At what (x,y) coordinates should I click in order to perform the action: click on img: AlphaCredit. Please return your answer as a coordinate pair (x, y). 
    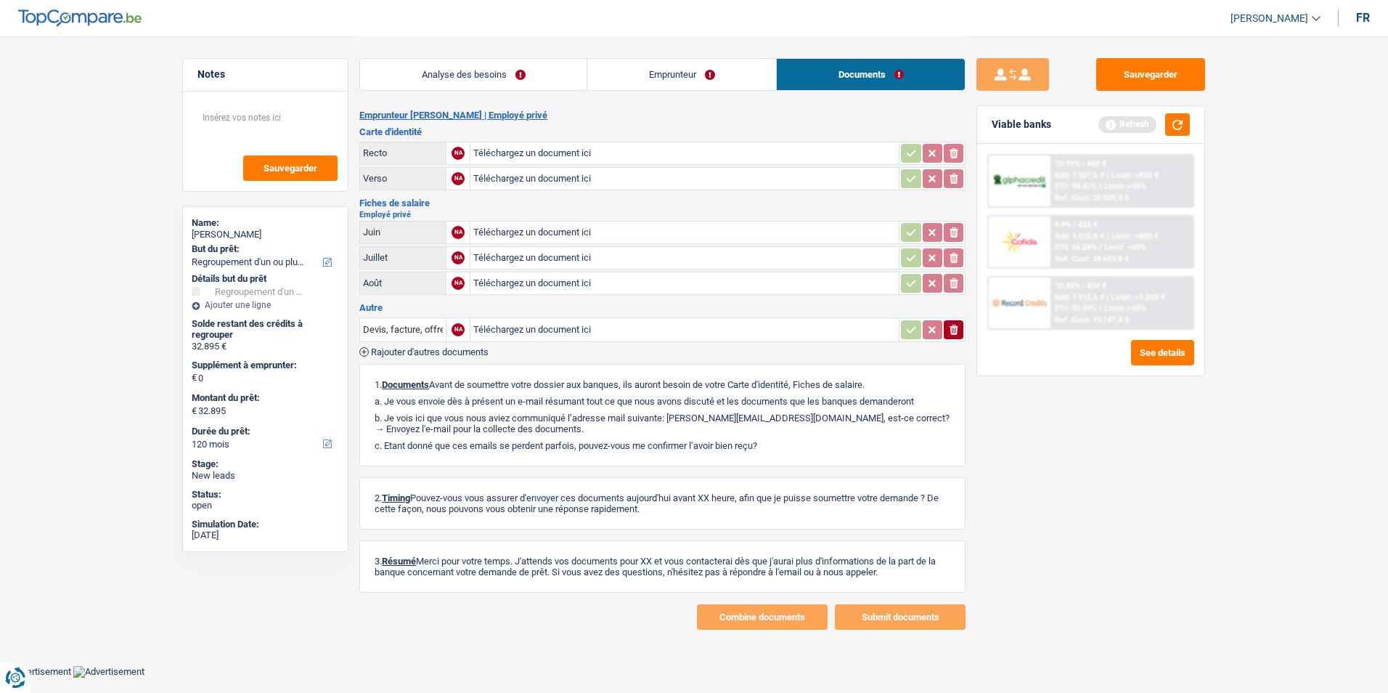
    Looking at the image, I should click on (1019, 181).